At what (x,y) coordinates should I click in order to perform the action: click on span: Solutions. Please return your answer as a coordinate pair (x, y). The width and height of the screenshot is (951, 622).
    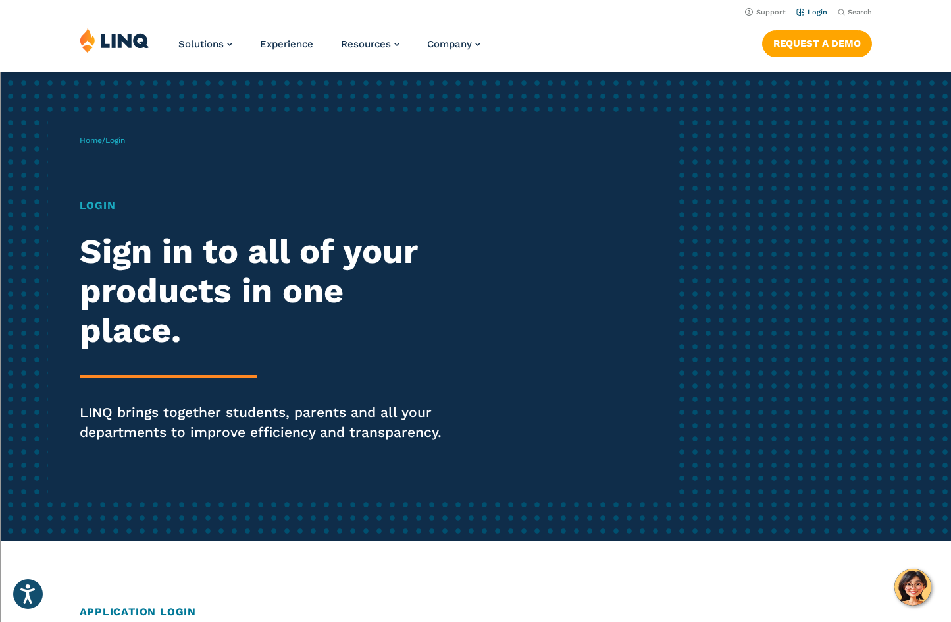
    Looking at the image, I should click on (201, 44).